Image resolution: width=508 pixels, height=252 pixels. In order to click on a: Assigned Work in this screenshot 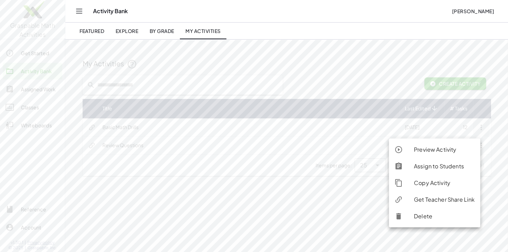, I will do `click(32, 89)`.